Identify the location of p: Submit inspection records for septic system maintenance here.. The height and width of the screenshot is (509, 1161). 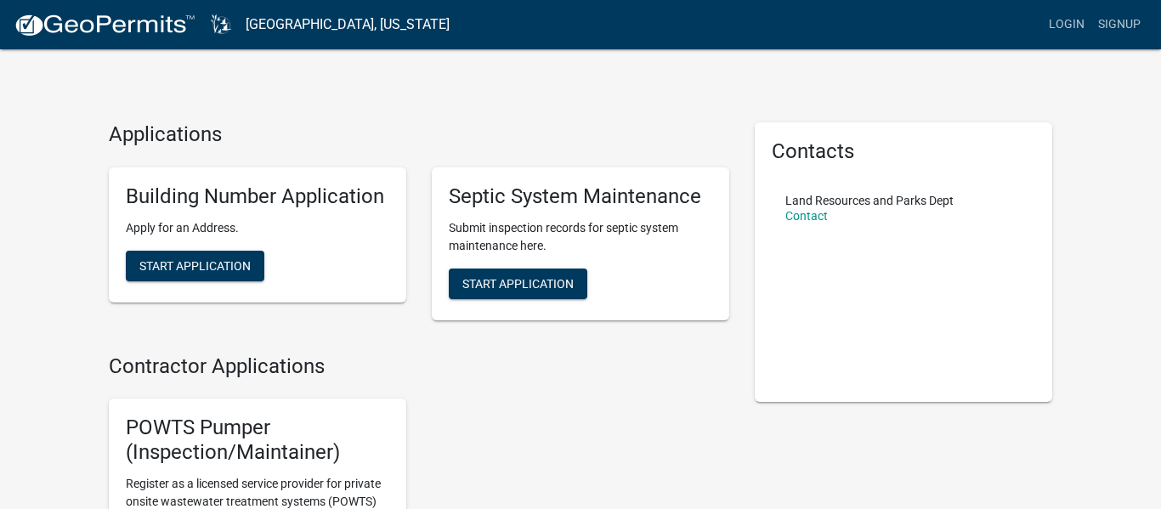
(580, 237).